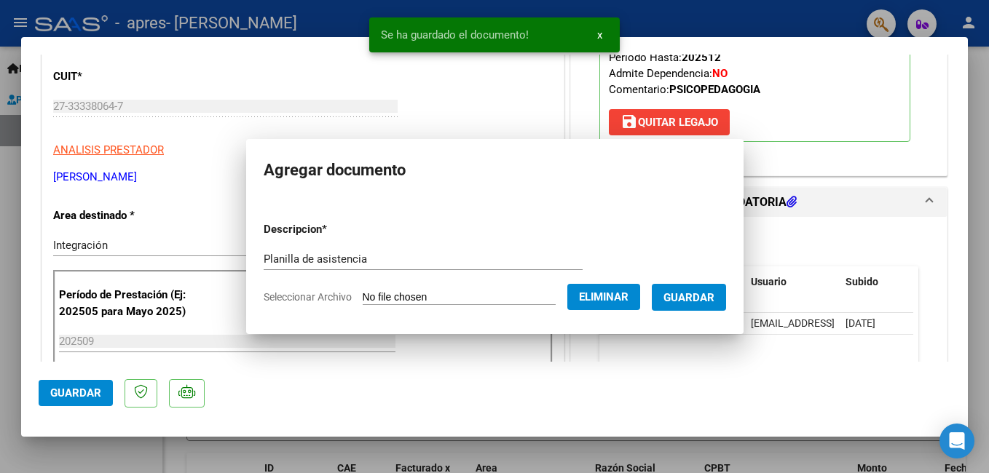  I want to click on datatable-header-cell: Acción, so click(949, 282).